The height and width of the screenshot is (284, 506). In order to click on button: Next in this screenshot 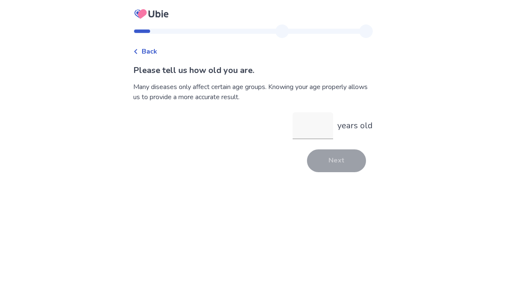, I will do `click(337, 161)`.